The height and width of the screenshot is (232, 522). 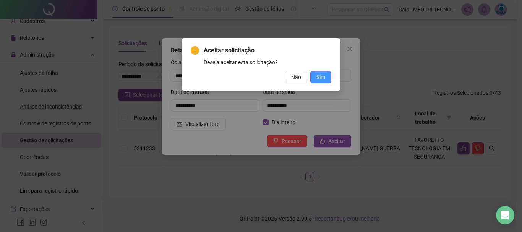 What do you see at coordinates (321, 77) in the screenshot?
I see `button: Sim` at bounding box center [321, 77].